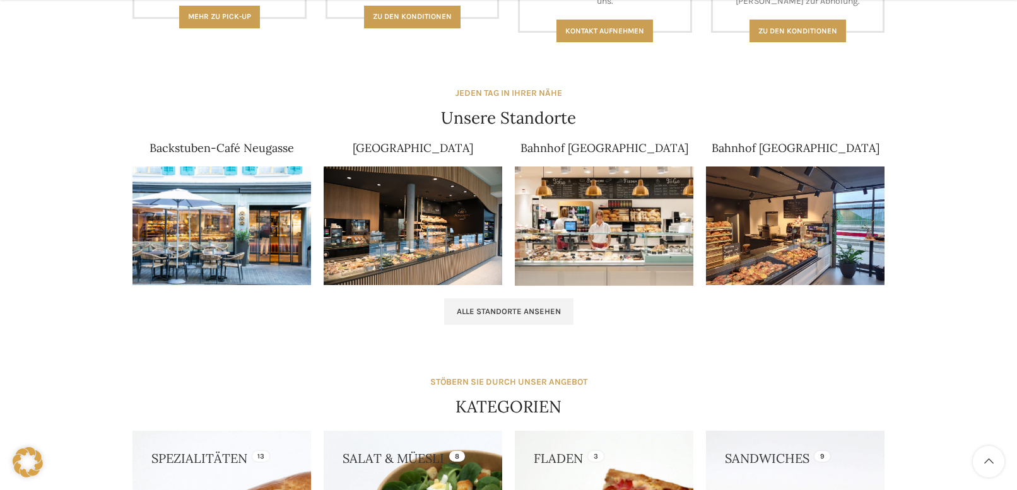 The height and width of the screenshot is (490, 1017). Describe the element at coordinates (988, 462) in the screenshot. I see `a: Scroll to top button` at that location.